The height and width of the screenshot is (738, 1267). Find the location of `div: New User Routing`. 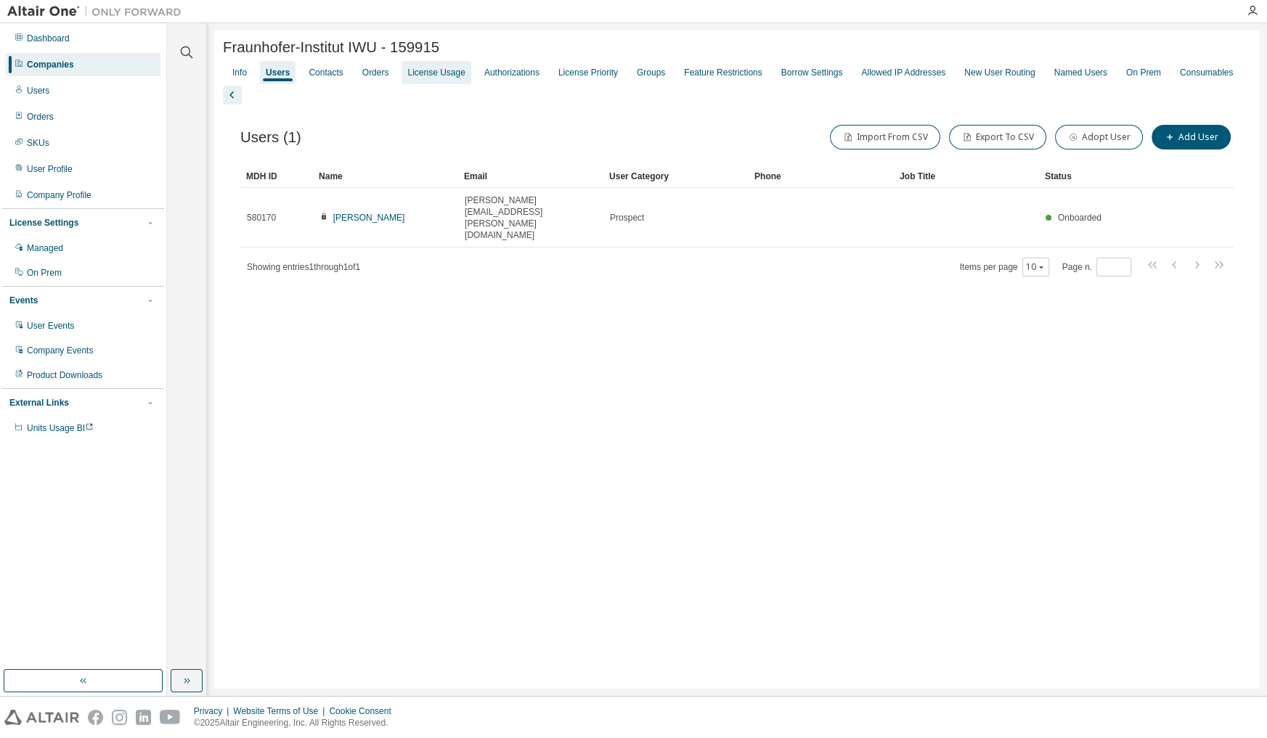

div: New User Routing is located at coordinates (999, 73).